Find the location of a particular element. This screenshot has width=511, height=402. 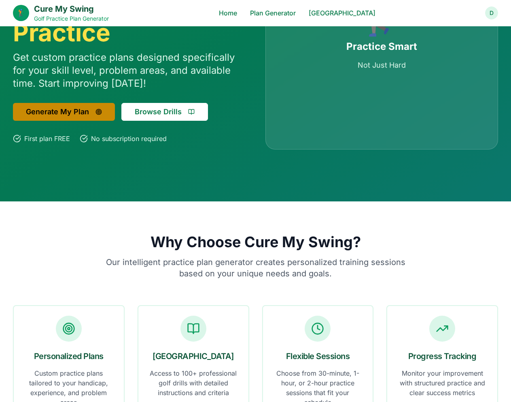

div: Not Just Hard is located at coordinates (382, 65).